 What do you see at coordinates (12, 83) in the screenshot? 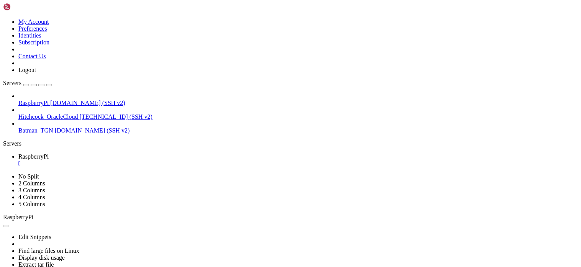
I see `span: Servers` at bounding box center [12, 83].